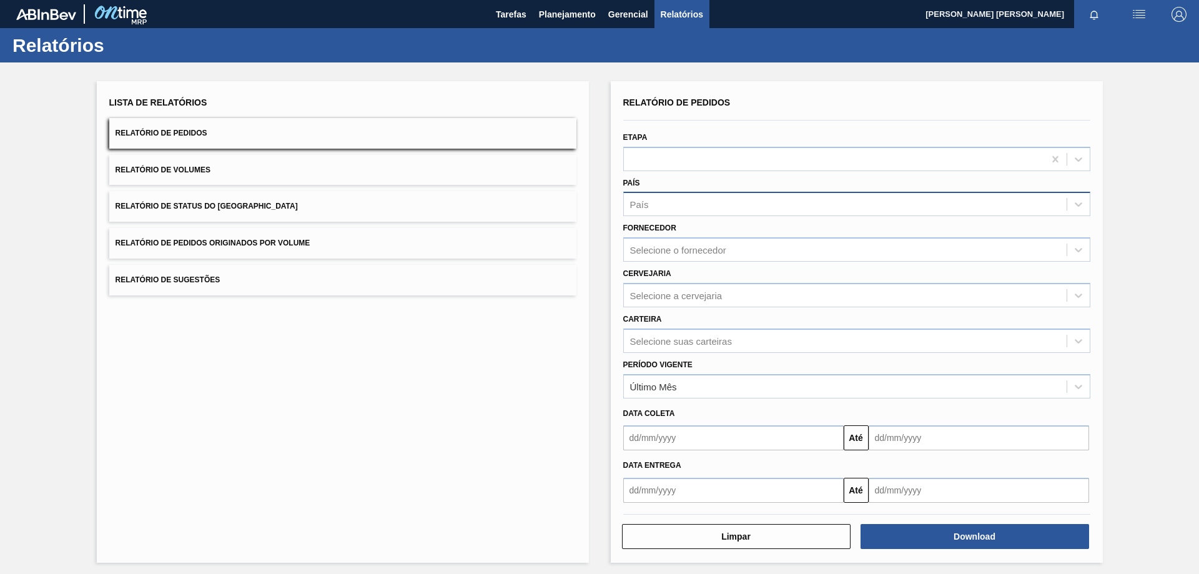 Image resolution: width=1199 pixels, height=574 pixels. I want to click on button: Relatório de Pedidos Originados por Volume, so click(343, 243).